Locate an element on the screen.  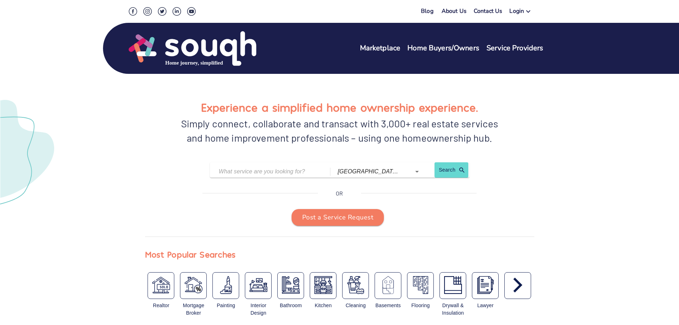
button: Kitchen Remodeling is located at coordinates (323, 285).